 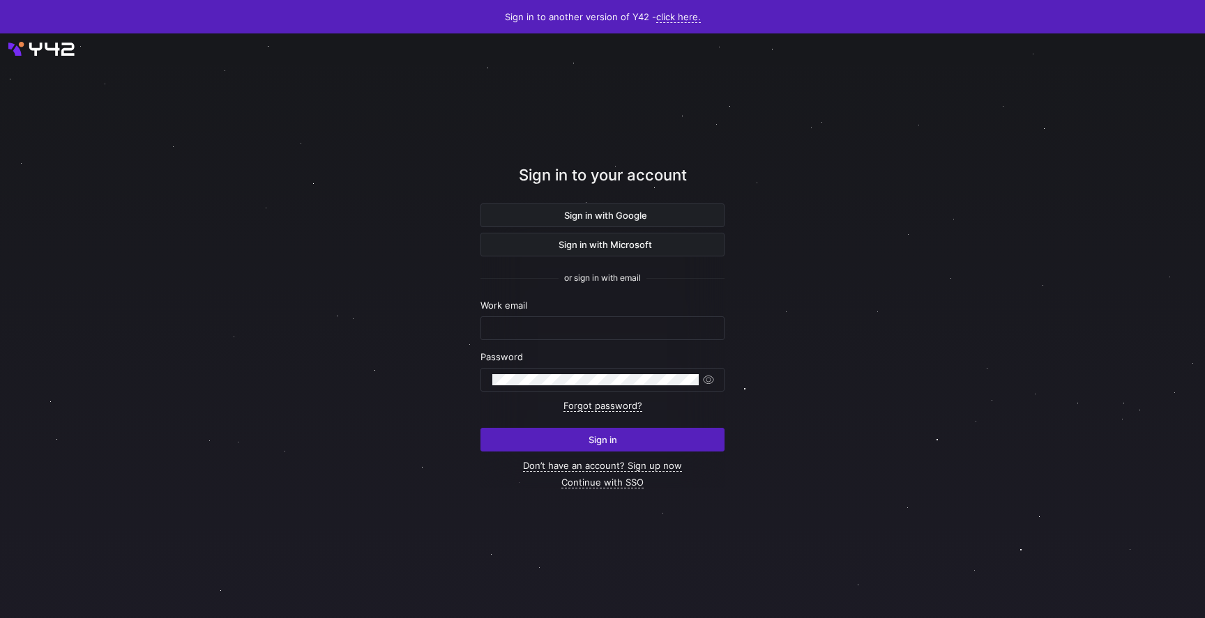 I want to click on button: Sign in, so click(x=602, y=440).